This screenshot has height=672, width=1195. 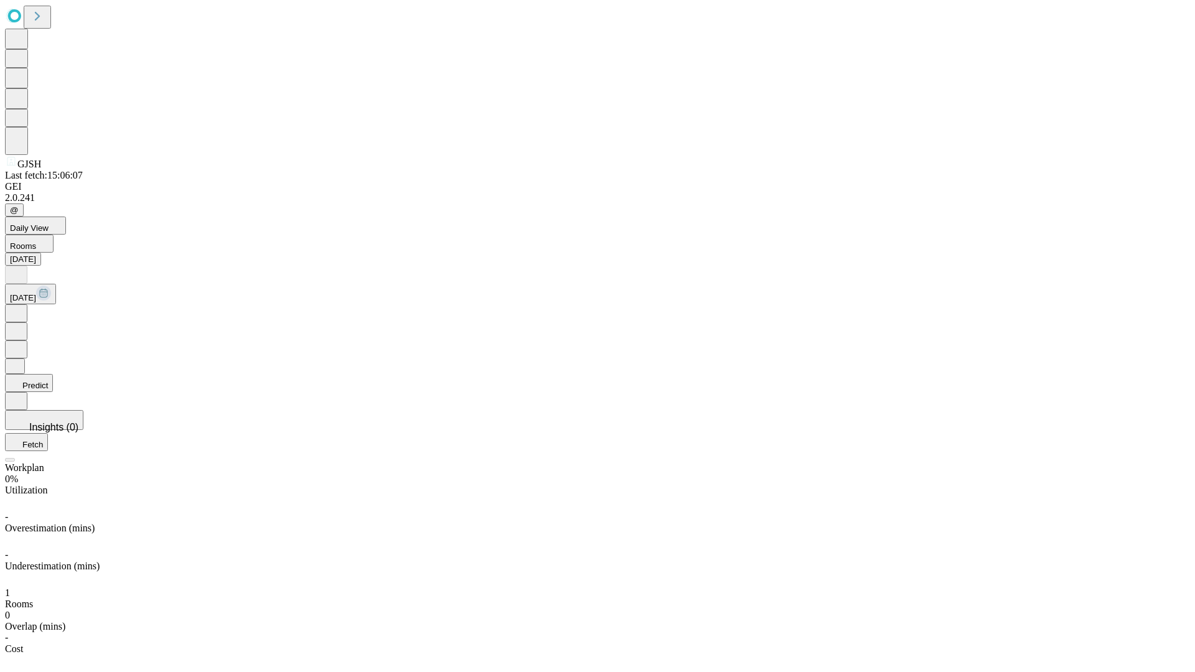 I want to click on span: Cost, so click(x=14, y=648).